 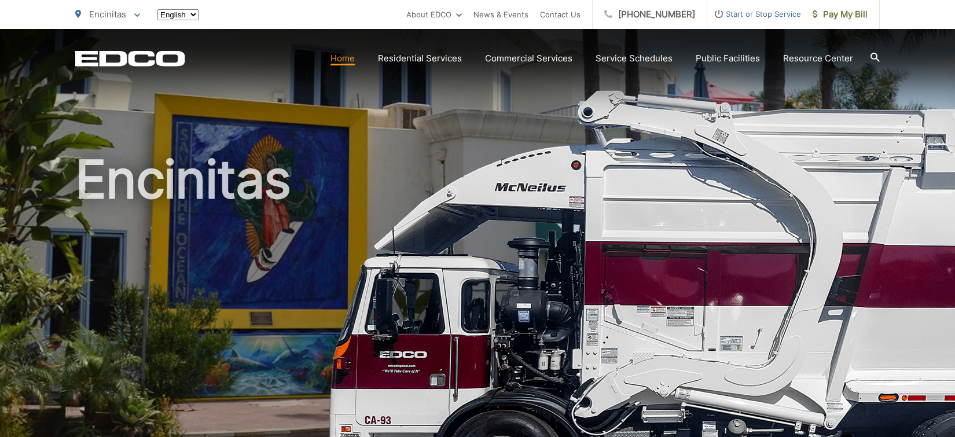 I want to click on a: Home, so click(x=343, y=58).